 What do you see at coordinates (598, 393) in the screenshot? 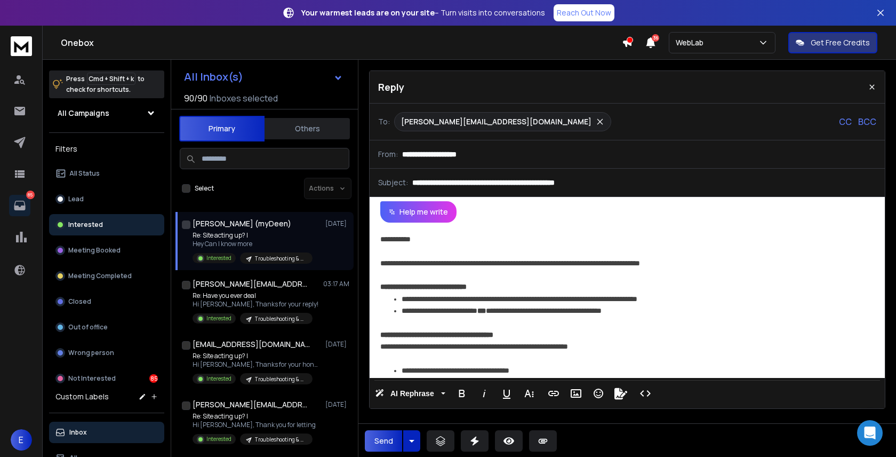
I see `button: Emoticons` at bounding box center [598, 393].